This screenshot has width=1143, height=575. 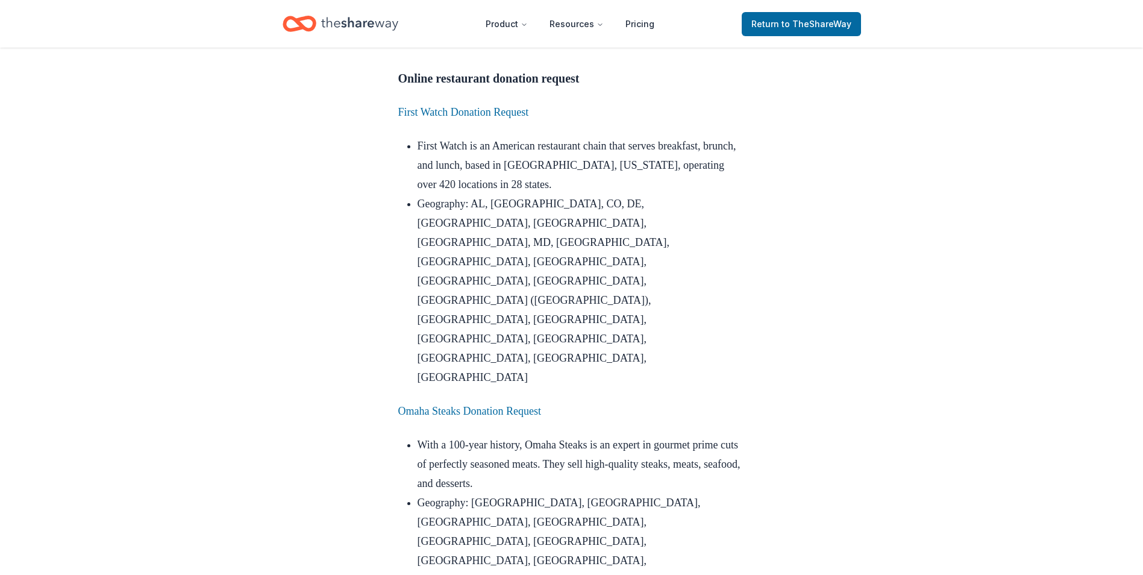 I want to click on span: to TheShareWay, so click(x=816, y=23).